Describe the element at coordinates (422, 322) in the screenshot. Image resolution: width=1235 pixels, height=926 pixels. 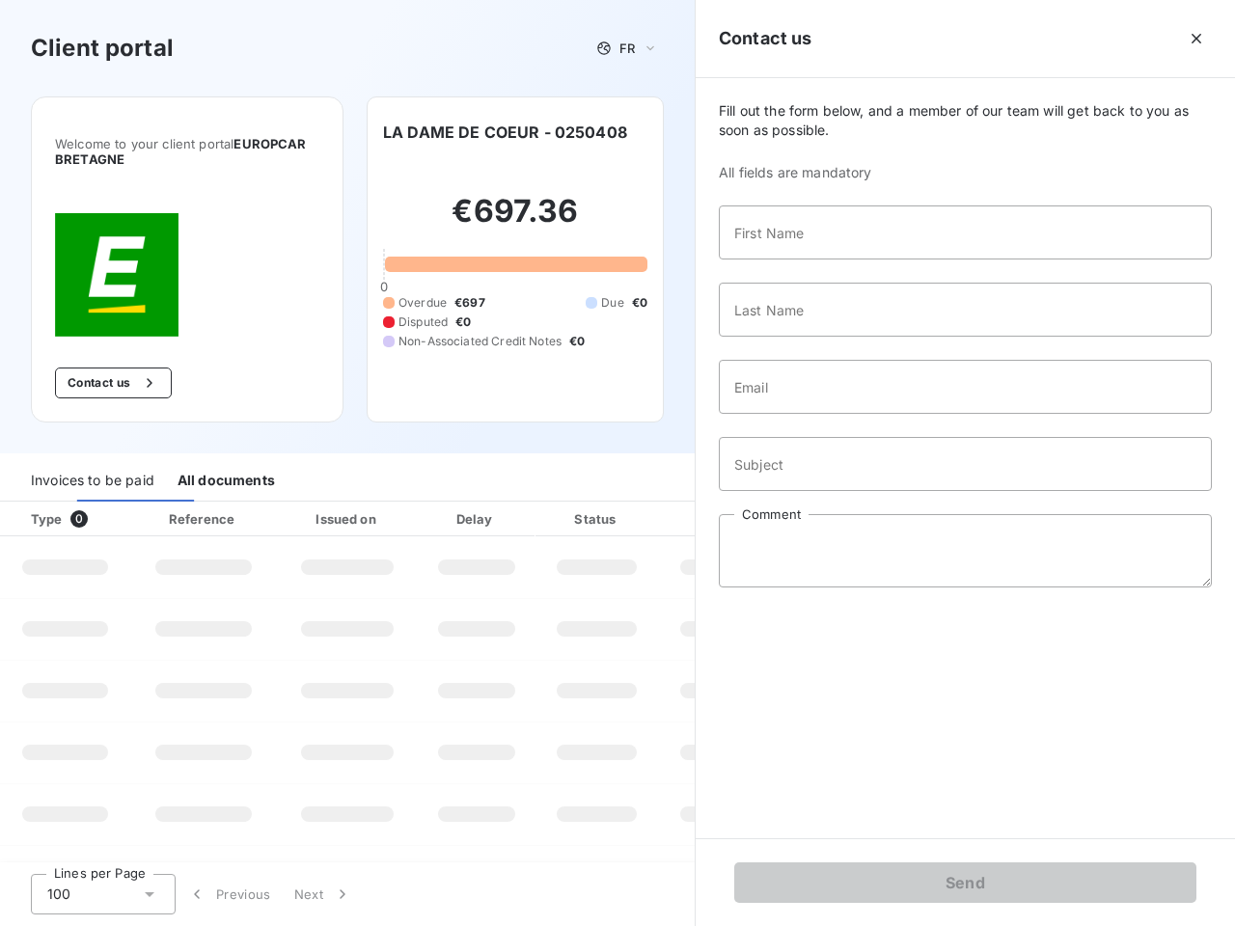
I see `span: Disputed` at that location.